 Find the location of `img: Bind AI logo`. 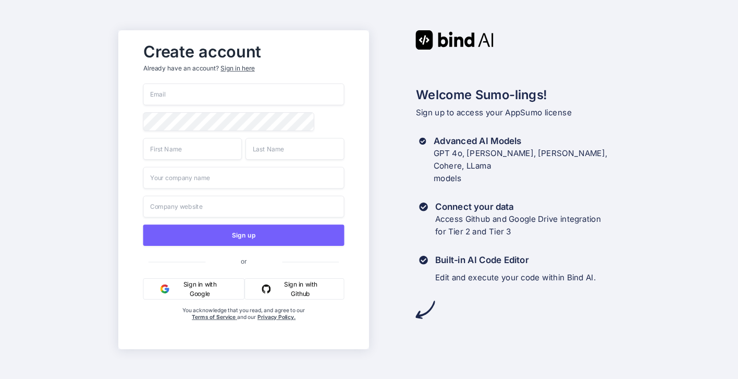

img: Bind AI logo is located at coordinates (455, 40).